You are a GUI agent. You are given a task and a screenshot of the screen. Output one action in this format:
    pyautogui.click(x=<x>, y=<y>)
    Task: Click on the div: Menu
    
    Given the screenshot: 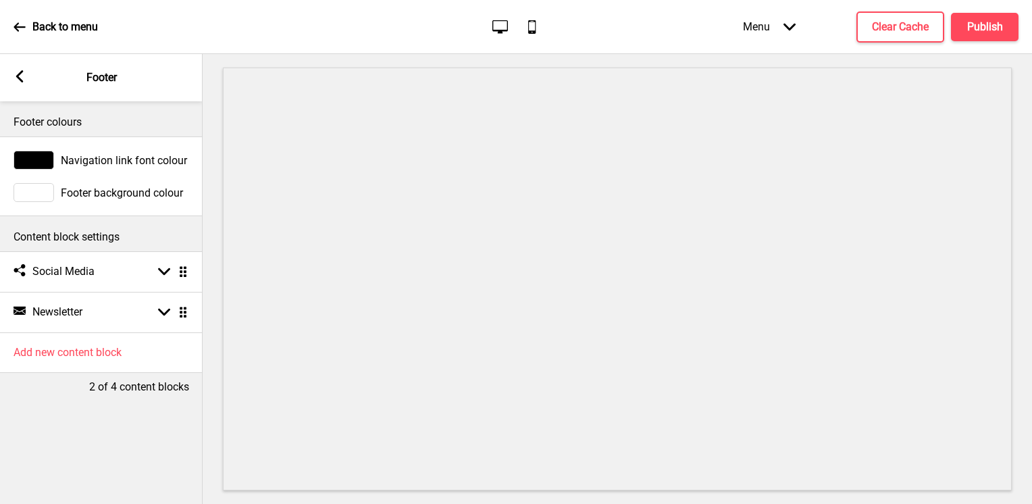 What is the action you would take?
    pyautogui.click(x=769, y=26)
    